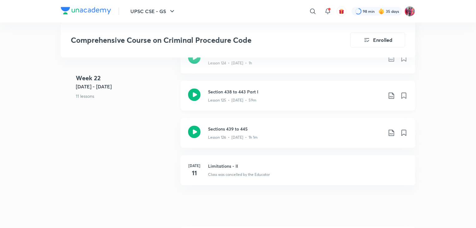 This screenshot has height=228, width=476. I want to click on img: Archita Mittal, so click(410, 11).